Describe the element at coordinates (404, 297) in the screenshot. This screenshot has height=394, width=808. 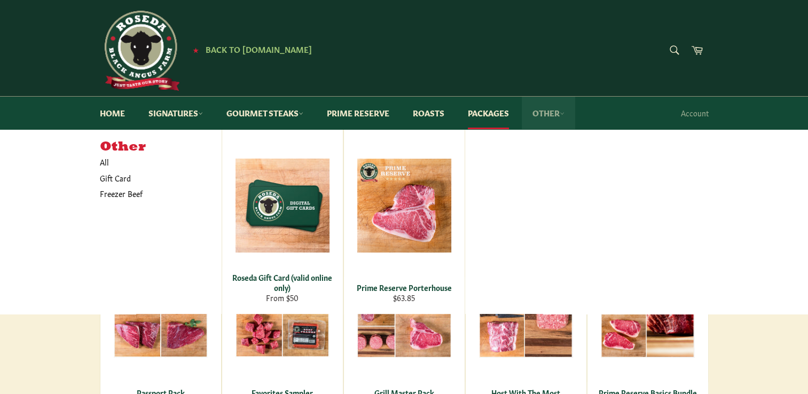
I see `div: $63.85` at that location.